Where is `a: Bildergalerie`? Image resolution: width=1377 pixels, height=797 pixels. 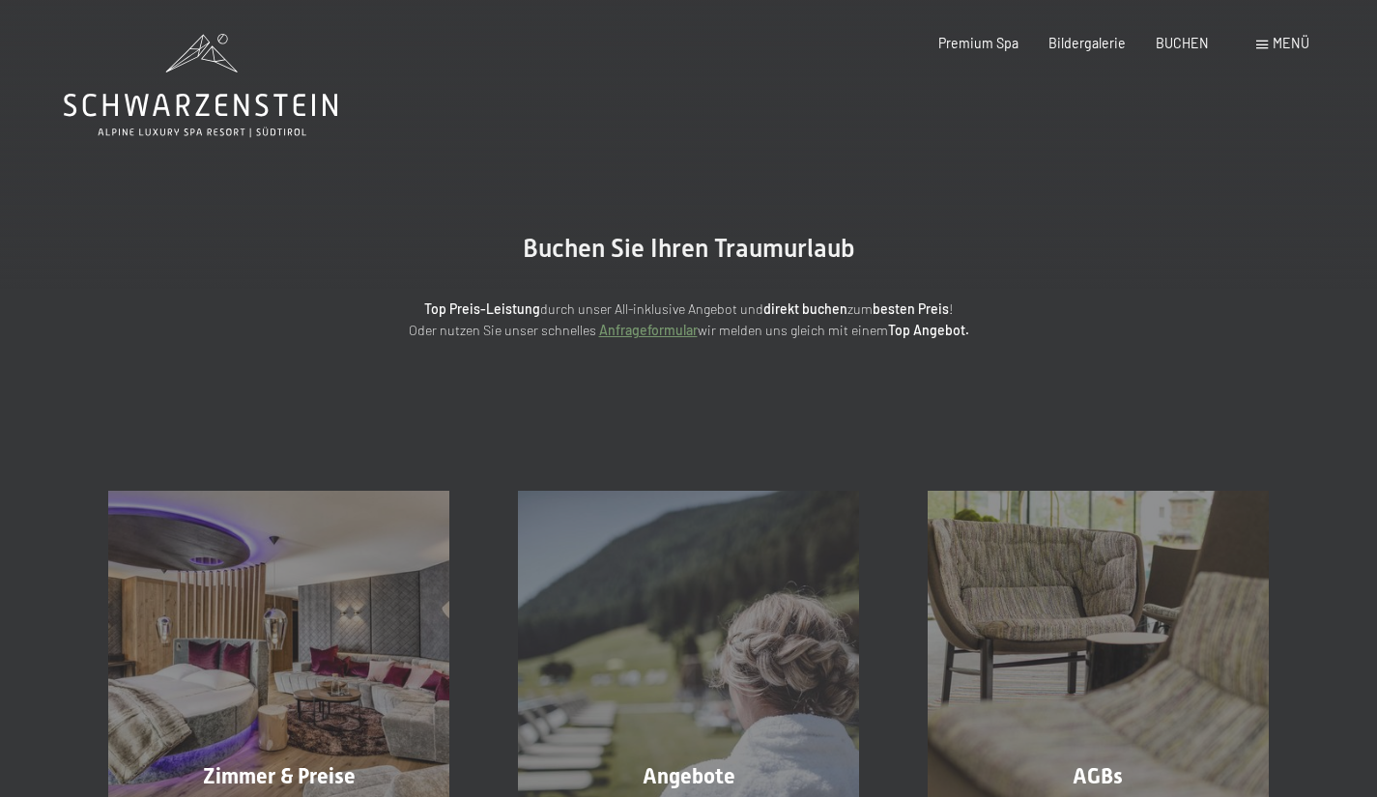
a: Bildergalerie is located at coordinates (1087, 43).